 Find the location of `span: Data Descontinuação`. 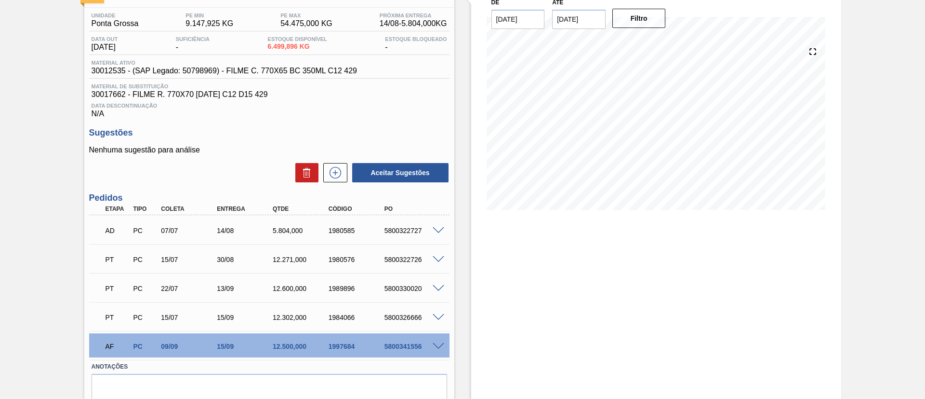

span: Data Descontinuação is located at coordinates (269, 106).